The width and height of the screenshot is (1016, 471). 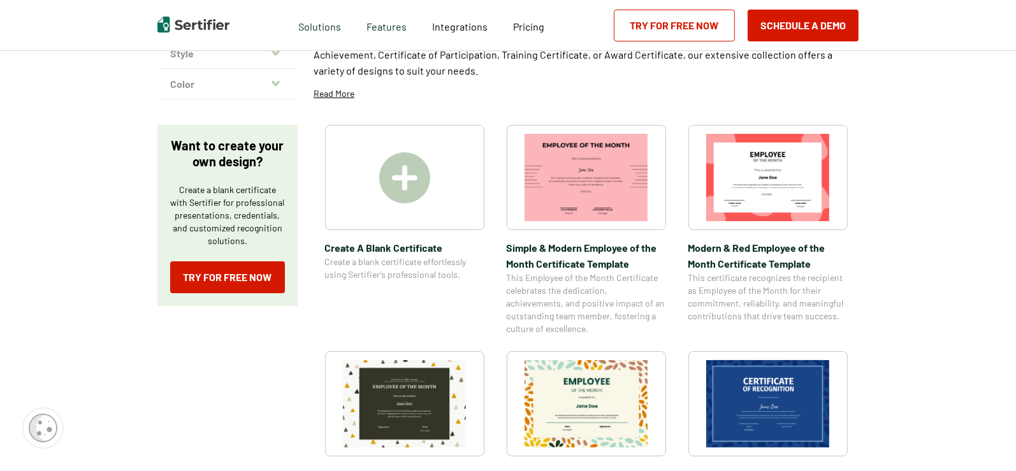 I want to click on span: This Employee of the Month Certificate celebrates the dedication, achievements, and positive impa..., so click(x=587, y=303).